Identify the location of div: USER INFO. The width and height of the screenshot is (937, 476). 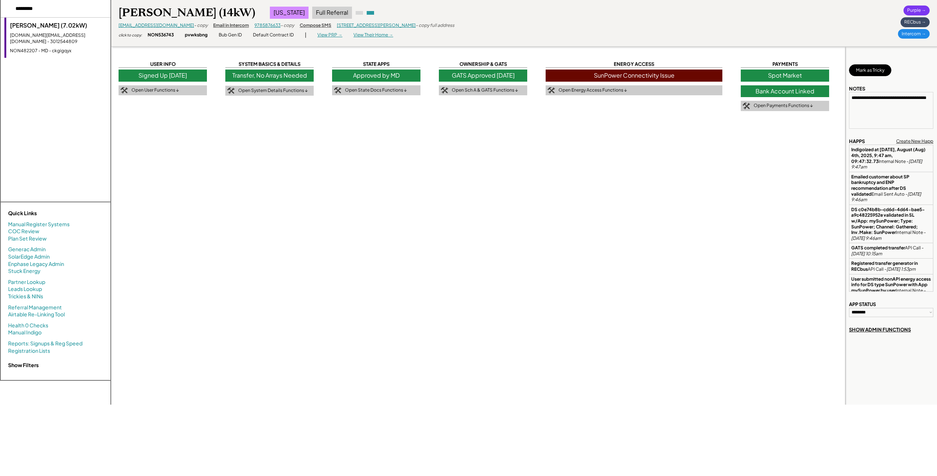
(163, 64).